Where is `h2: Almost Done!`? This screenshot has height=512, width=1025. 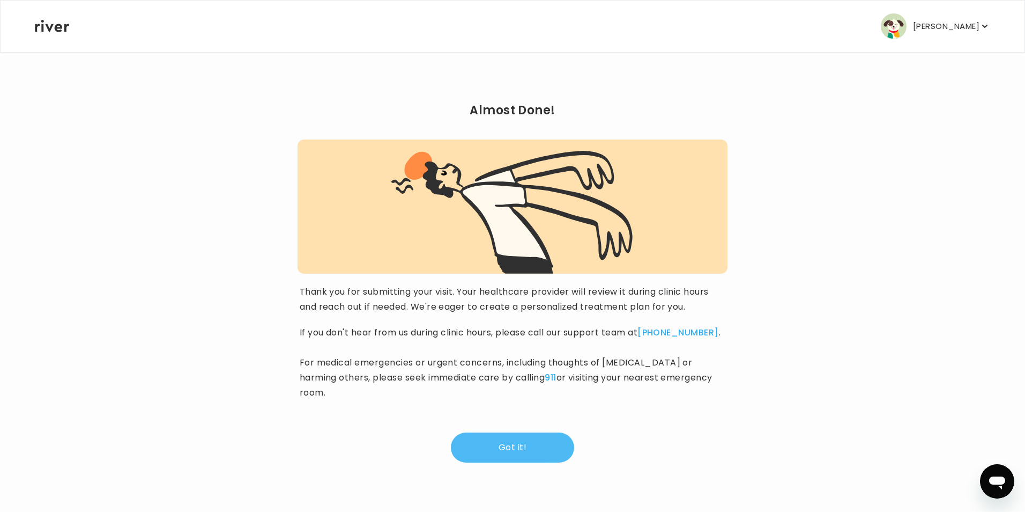 h2: Almost Done! is located at coordinates (513, 110).